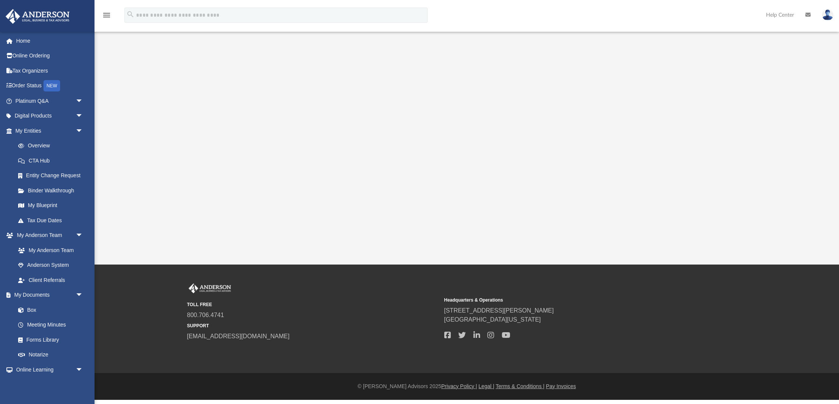 The width and height of the screenshot is (839, 404). What do you see at coordinates (48, 236) in the screenshot?
I see `a: My Anderson Teamarrow_drop_down` at bounding box center [48, 236].